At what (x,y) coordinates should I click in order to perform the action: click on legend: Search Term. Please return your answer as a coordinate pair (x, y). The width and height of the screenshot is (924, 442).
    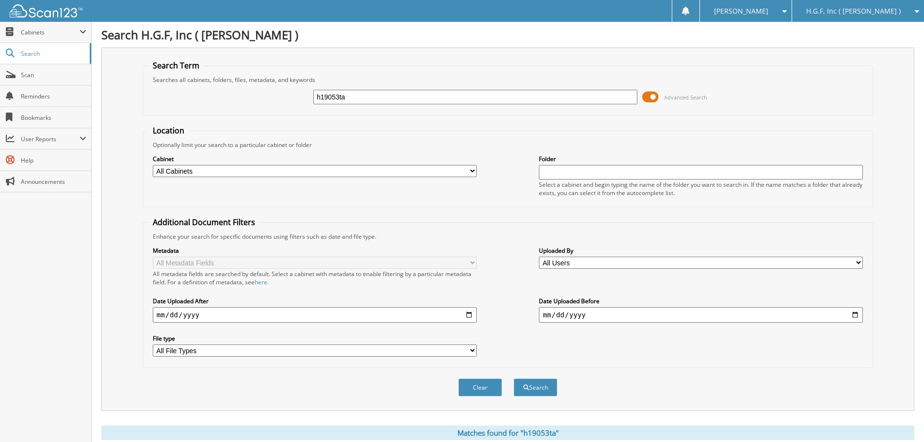
    Looking at the image, I should click on (176, 65).